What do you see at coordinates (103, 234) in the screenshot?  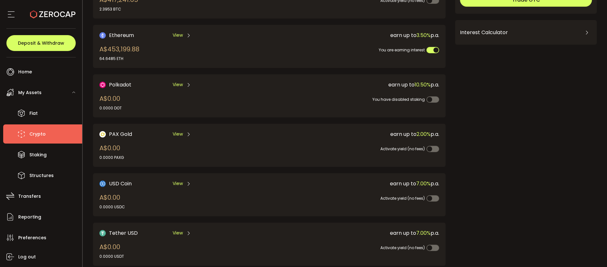 I see `img: Tether USD` at bounding box center [103, 234].